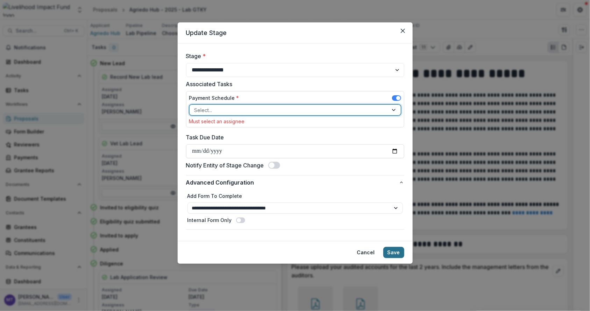 This screenshot has height=311, width=590. Describe the element at coordinates (214, 98) in the screenshot. I see `label: Payment Schedule` at that location.